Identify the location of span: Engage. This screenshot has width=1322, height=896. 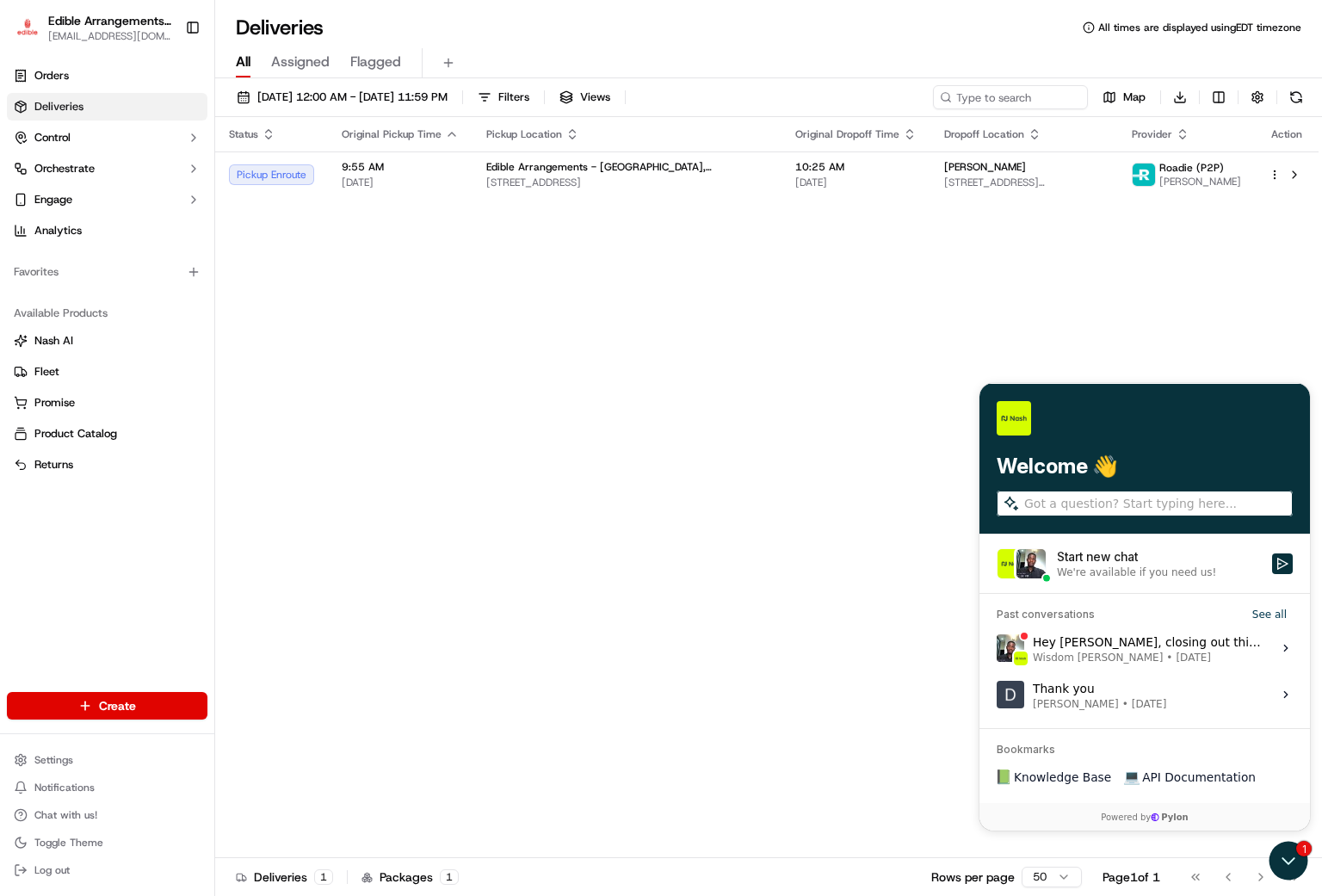
(53, 199).